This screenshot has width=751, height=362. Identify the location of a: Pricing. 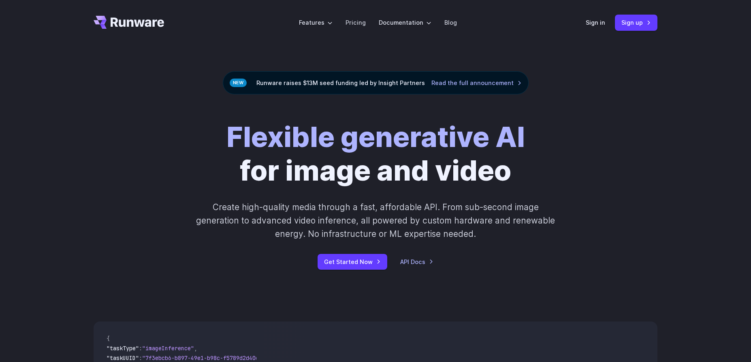
(355, 22).